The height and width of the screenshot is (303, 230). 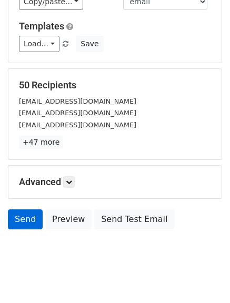 I want to click on div: Widget Obrolan, so click(x=203, y=277).